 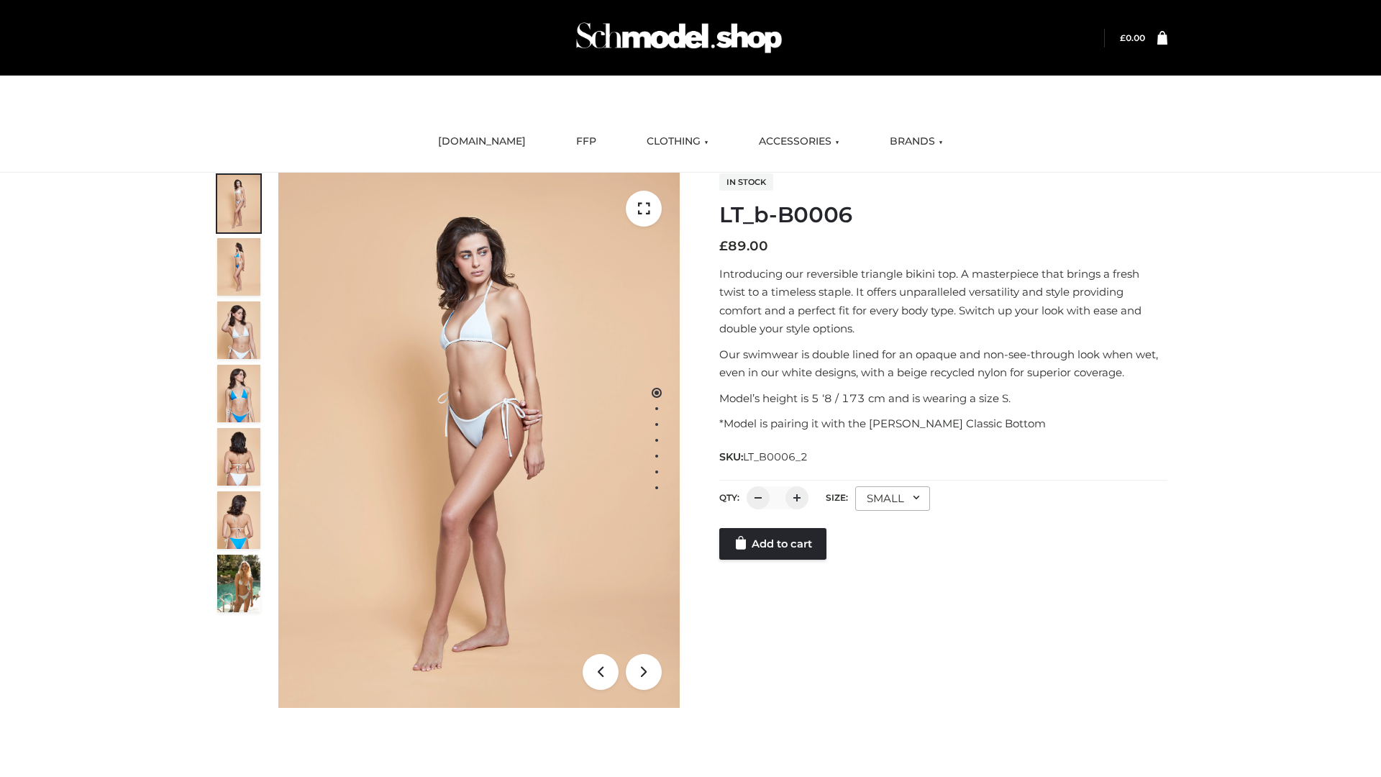 What do you see at coordinates (1133, 37) in the screenshot?
I see `a: £0.00` at bounding box center [1133, 37].